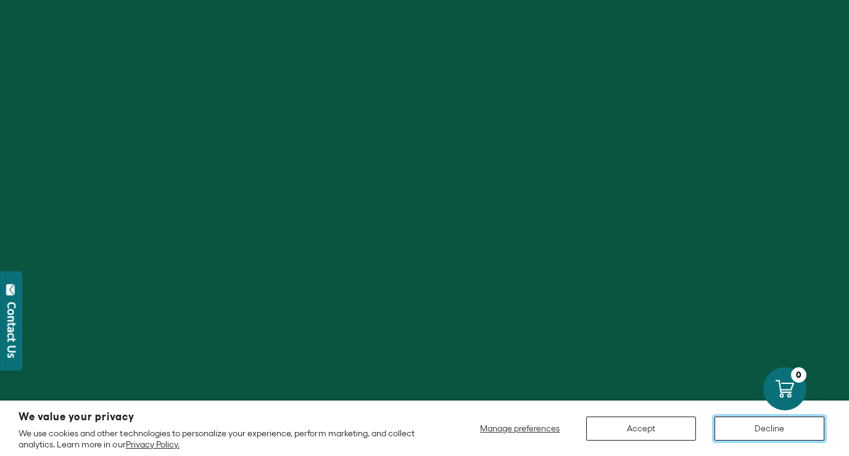 The height and width of the screenshot is (456, 849). What do you see at coordinates (641, 429) in the screenshot?
I see `button: Accept` at bounding box center [641, 429].